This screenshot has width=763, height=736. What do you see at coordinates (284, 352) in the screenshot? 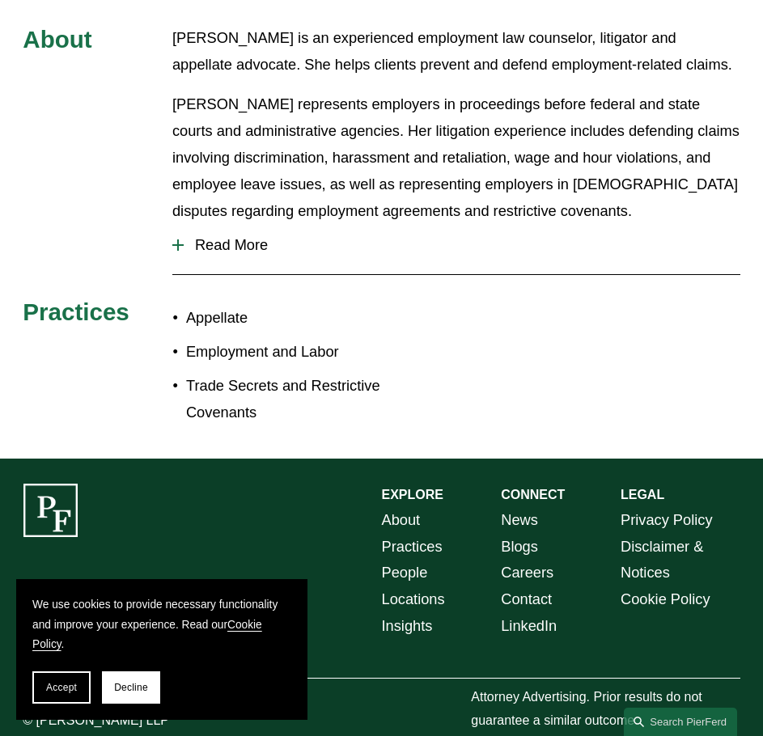
I see `p: Employment and Labor` at bounding box center [284, 352].